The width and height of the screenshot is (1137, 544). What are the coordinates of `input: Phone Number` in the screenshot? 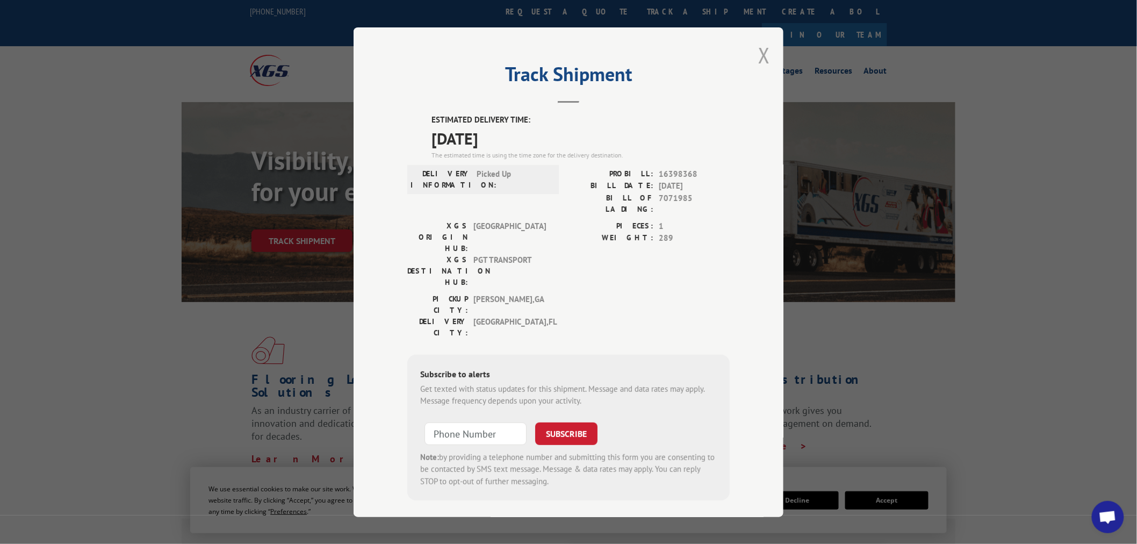 It's located at (475, 433).